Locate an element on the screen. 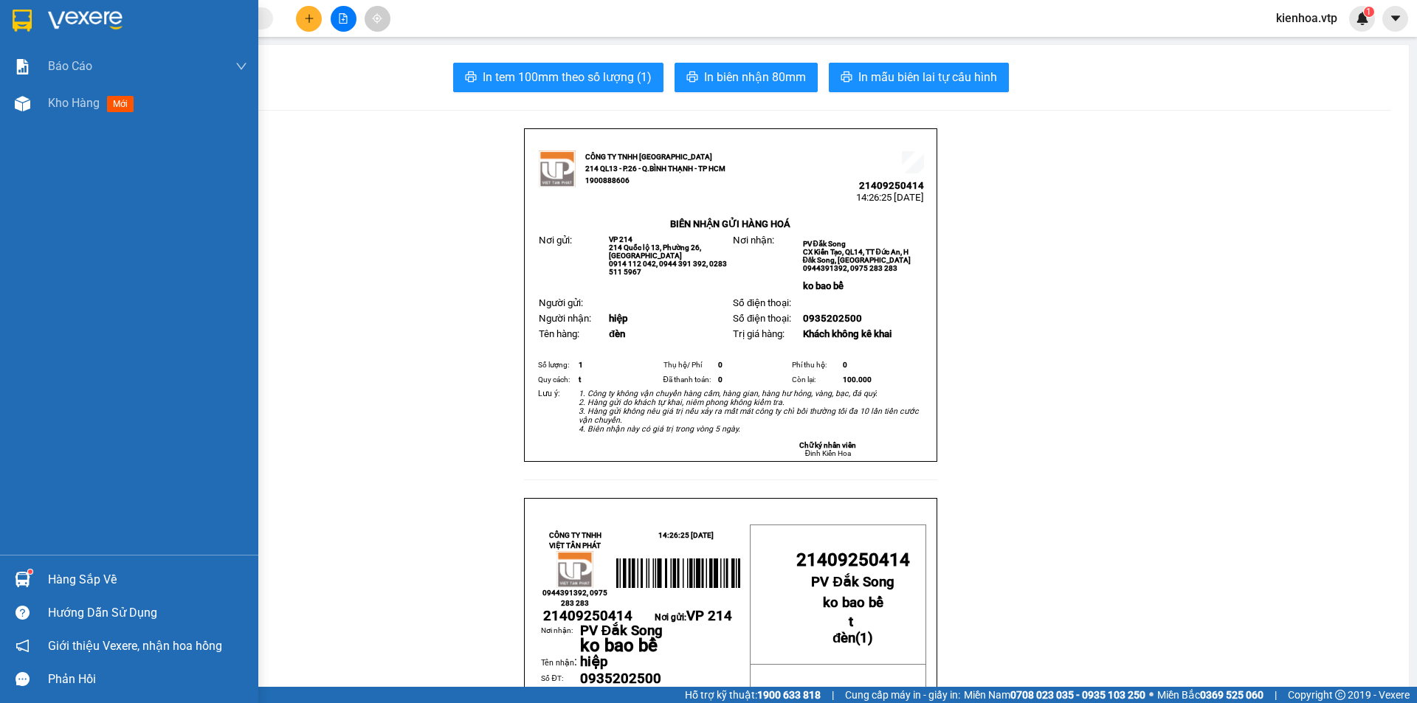 The width and height of the screenshot is (1417, 703). span: 100.000 is located at coordinates (857, 379).